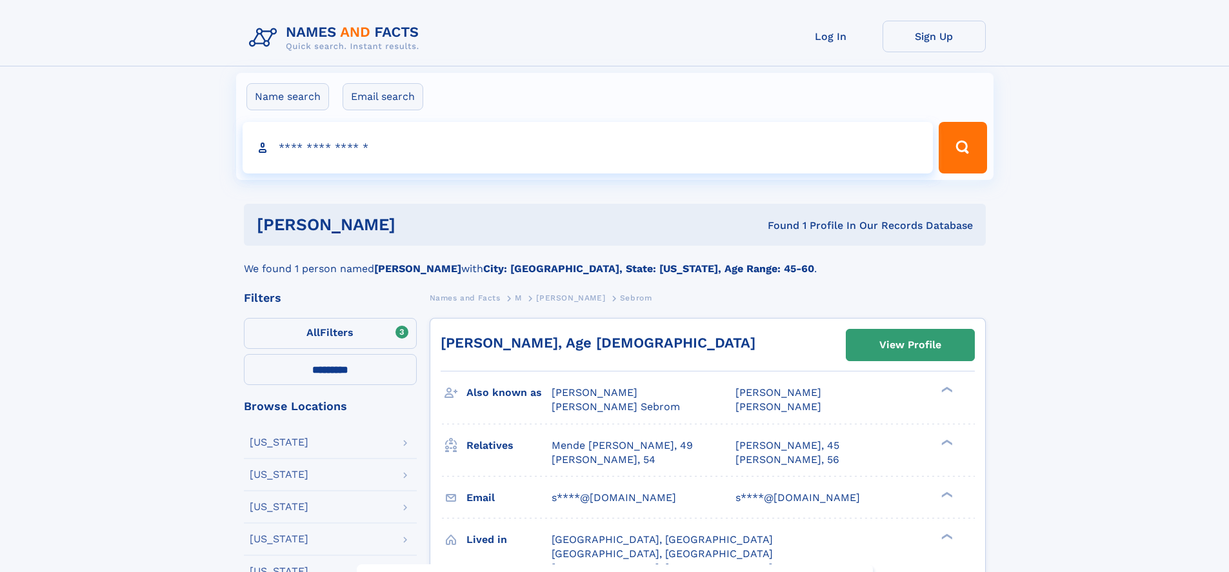 The height and width of the screenshot is (572, 1229). I want to click on div: Browse Locations, so click(330, 406).